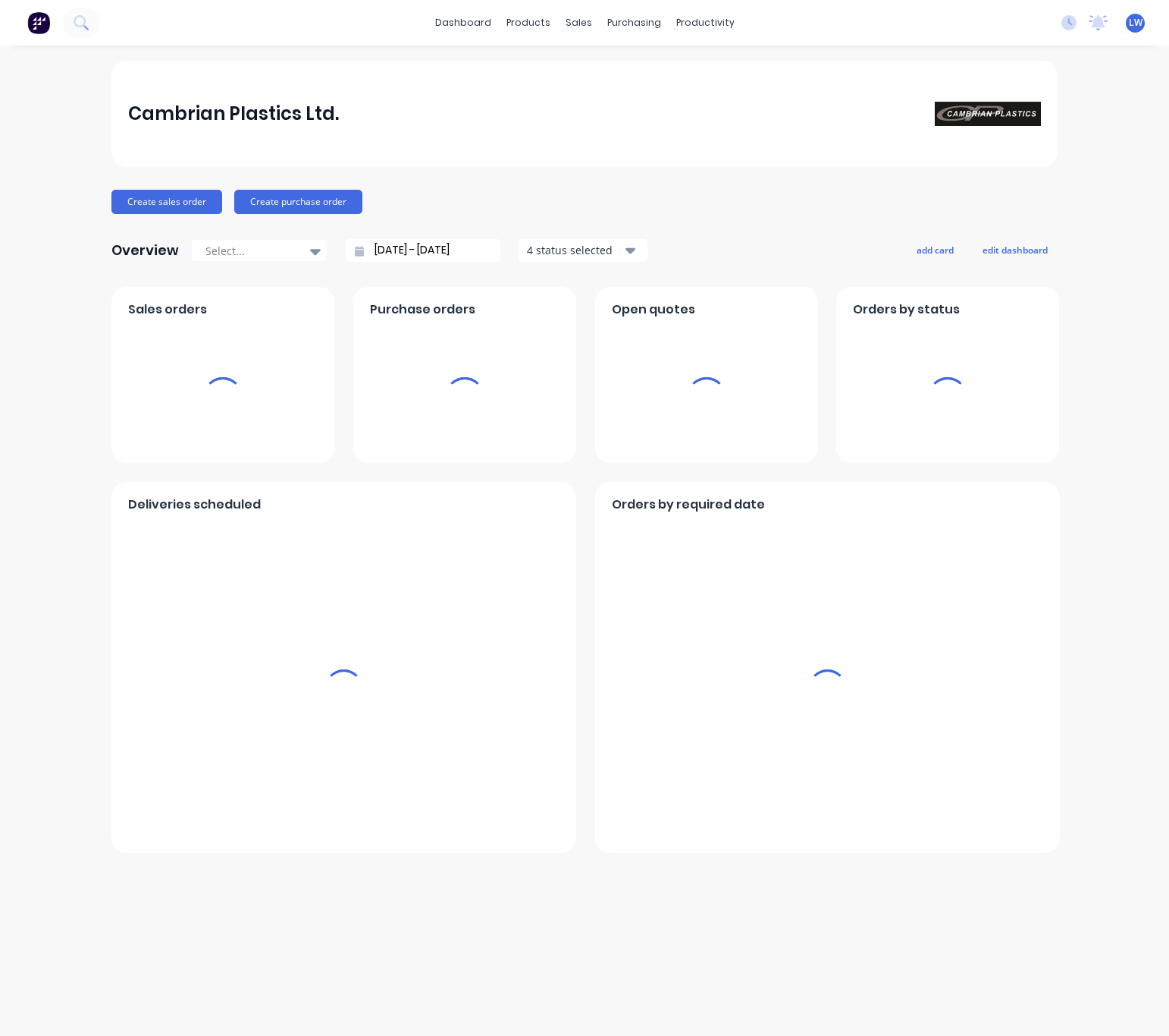  What do you see at coordinates (579, 23) in the screenshot?
I see `div: sales` at bounding box center [579, 23].